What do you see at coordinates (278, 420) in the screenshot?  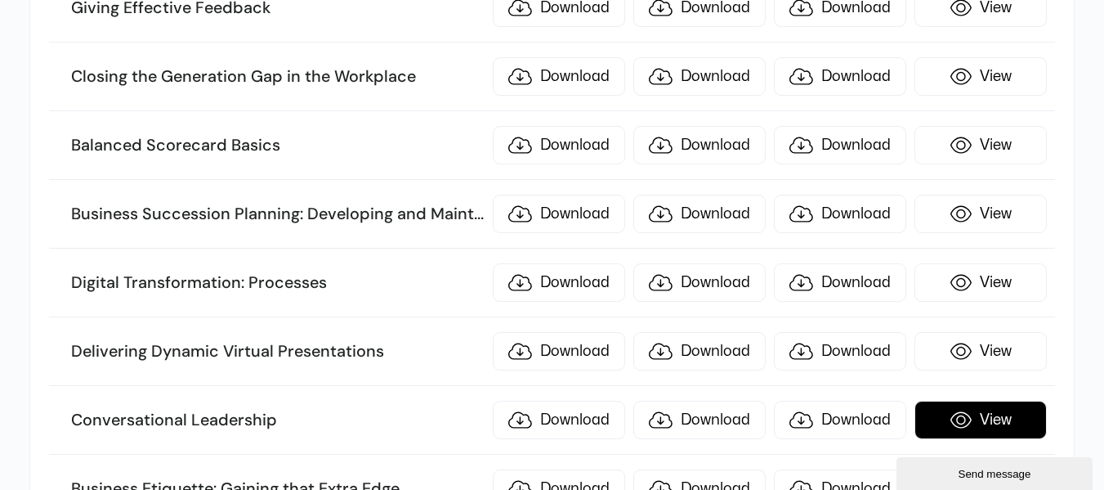 I see `h3: Conversational Leadership` at bounding box center [278, 420].